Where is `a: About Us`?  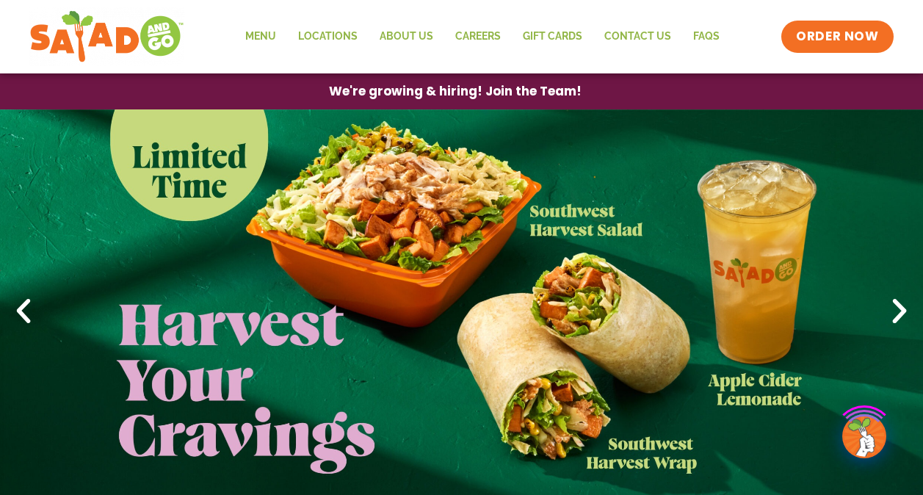
a: About Us is located at coordinates (406, 37).